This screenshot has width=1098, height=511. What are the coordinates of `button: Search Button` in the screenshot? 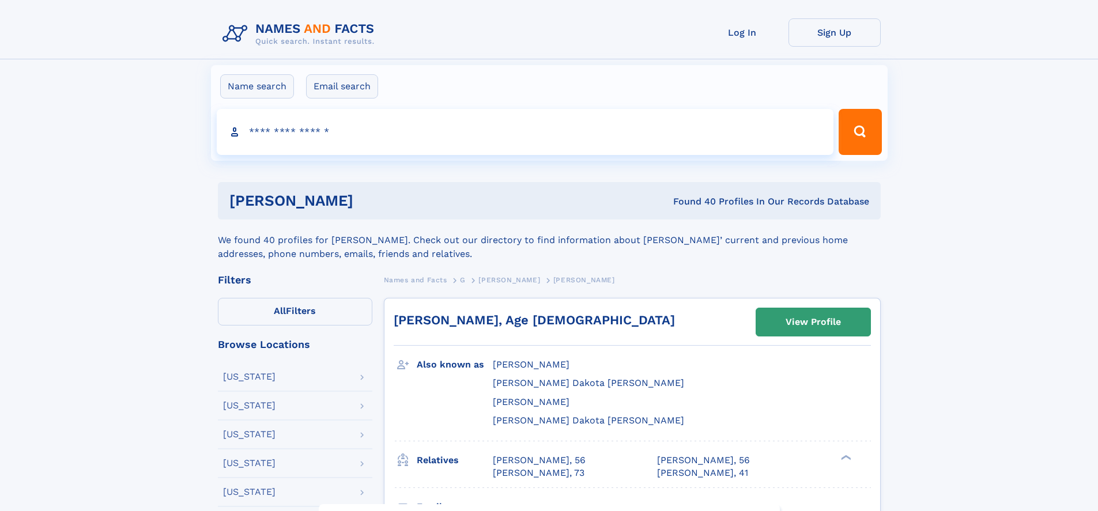 It's located at (860, 132).